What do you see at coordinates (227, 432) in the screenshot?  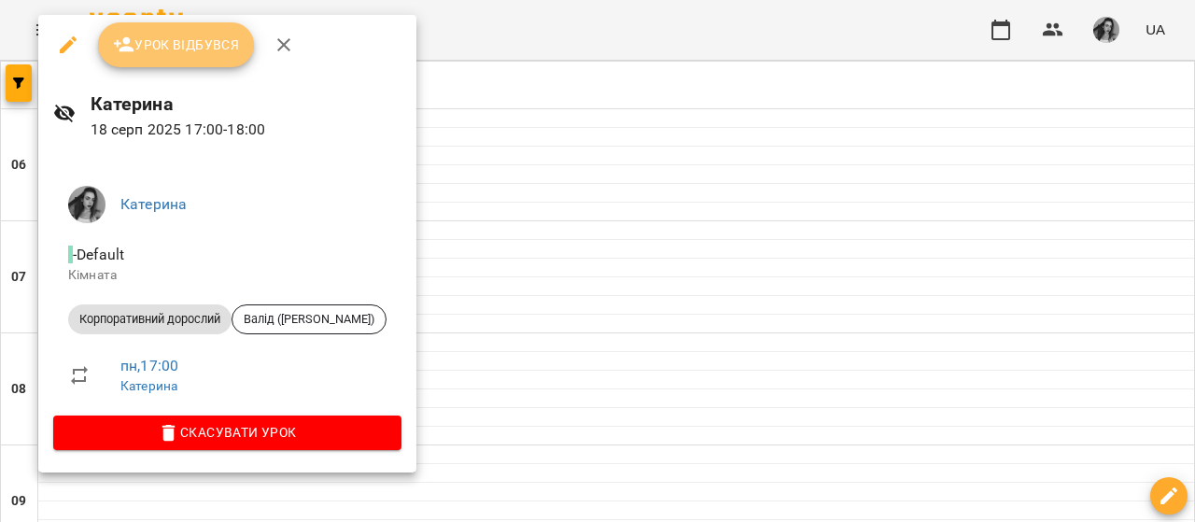 I see `span: Скасувати Урок` at bounding box center [227, 432].